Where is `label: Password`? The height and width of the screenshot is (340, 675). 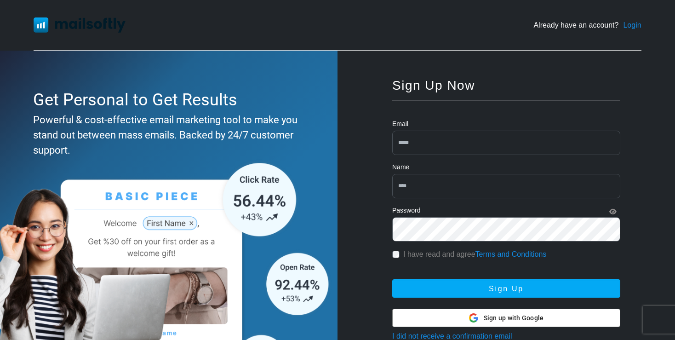
label: Password is located at coordinates (406, 210).